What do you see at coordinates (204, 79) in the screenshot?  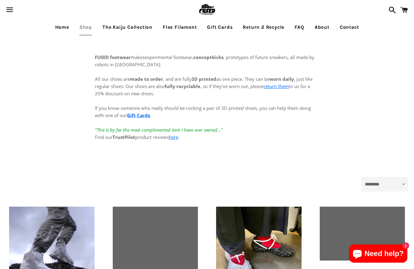 I see `strong: 3D printed` at bounding box center [204, 79].